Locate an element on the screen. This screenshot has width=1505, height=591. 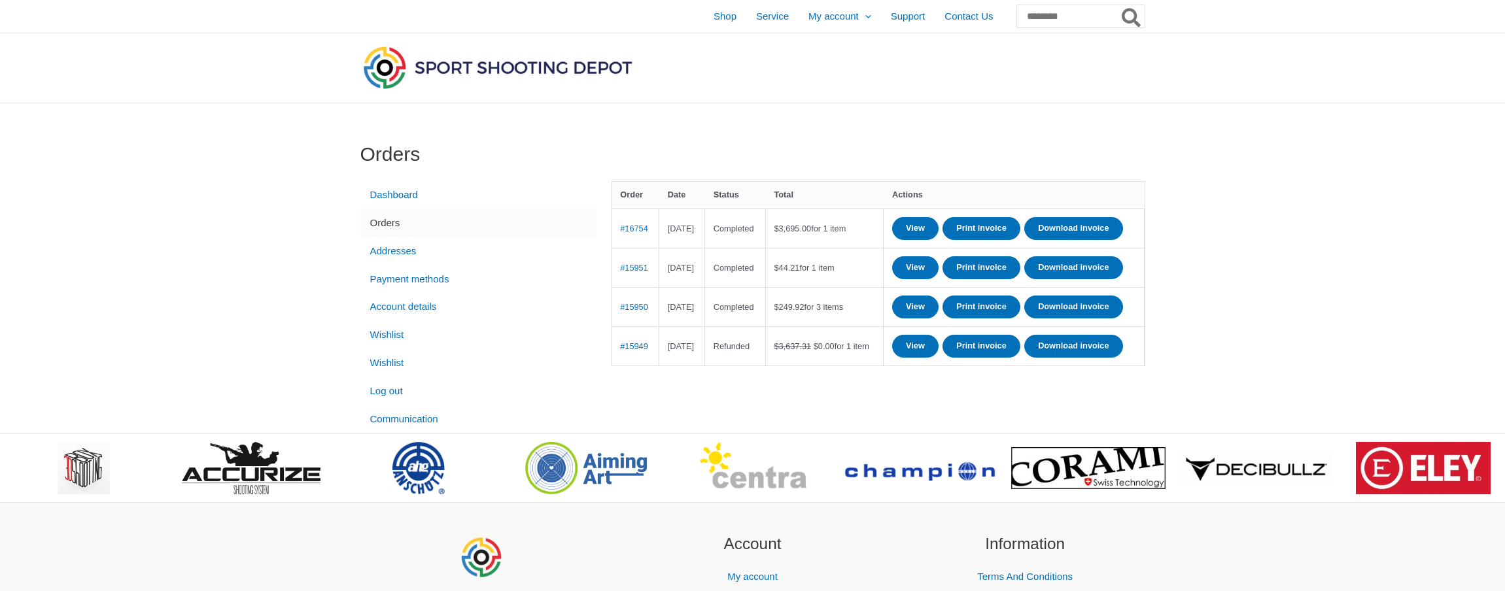
span: Order is located at coordinates (631, 194).